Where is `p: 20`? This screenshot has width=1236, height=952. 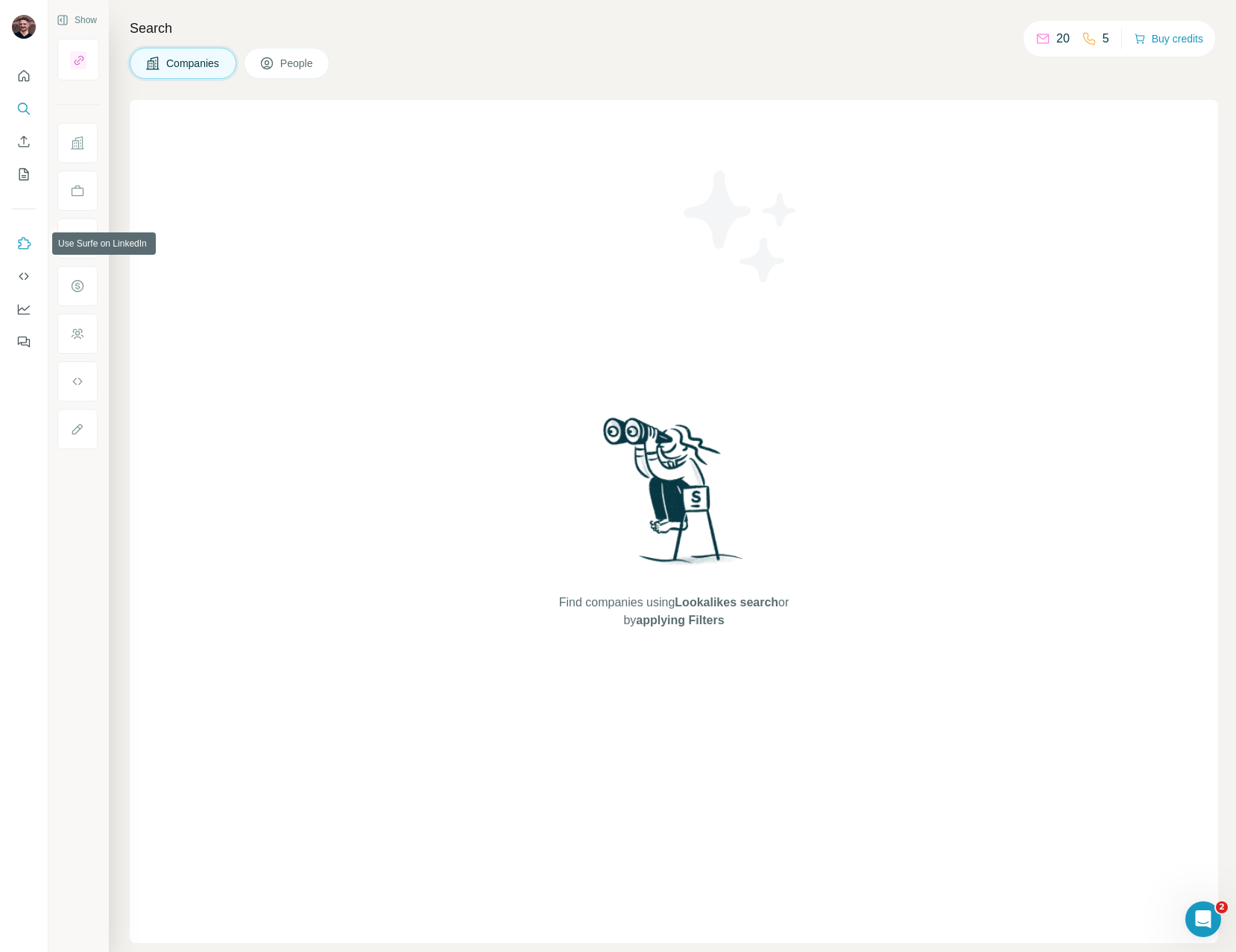
p: 20 is located at coordinates (1063, 39).